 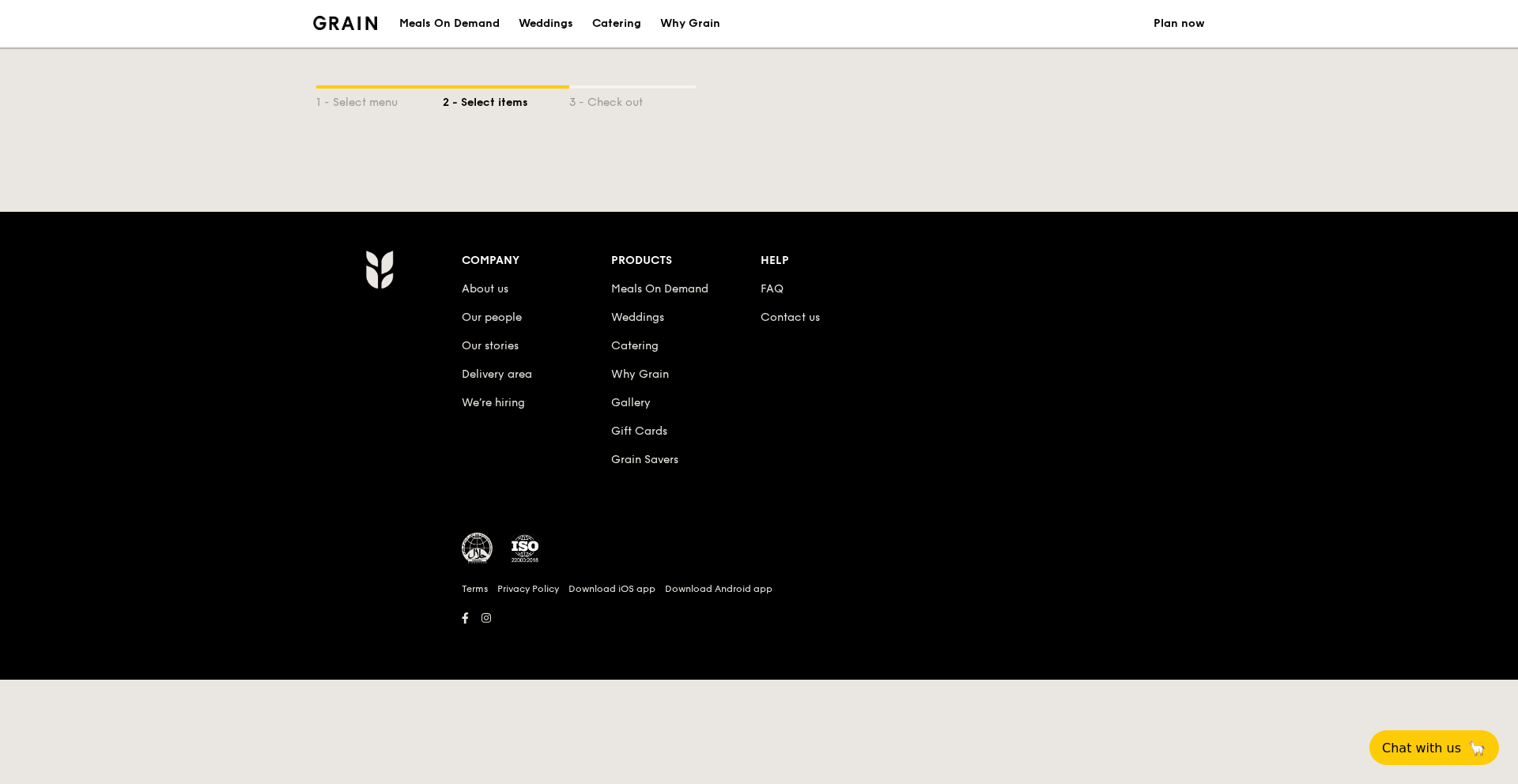 What do you see at coordinates (612, 589) in the screenshot?
I see `a: Download iOS app` at bounding box center [612, 589].